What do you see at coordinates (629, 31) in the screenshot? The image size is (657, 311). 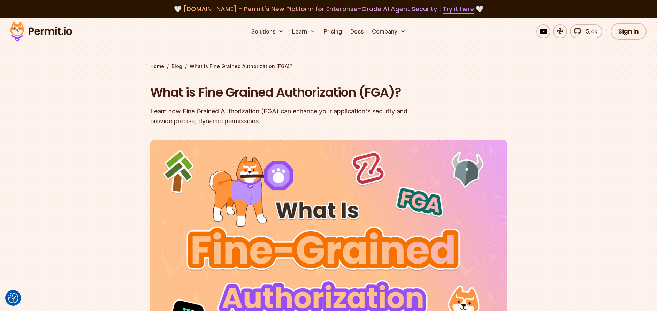 I see `a: Sign In` at bounding box center [629, 31].